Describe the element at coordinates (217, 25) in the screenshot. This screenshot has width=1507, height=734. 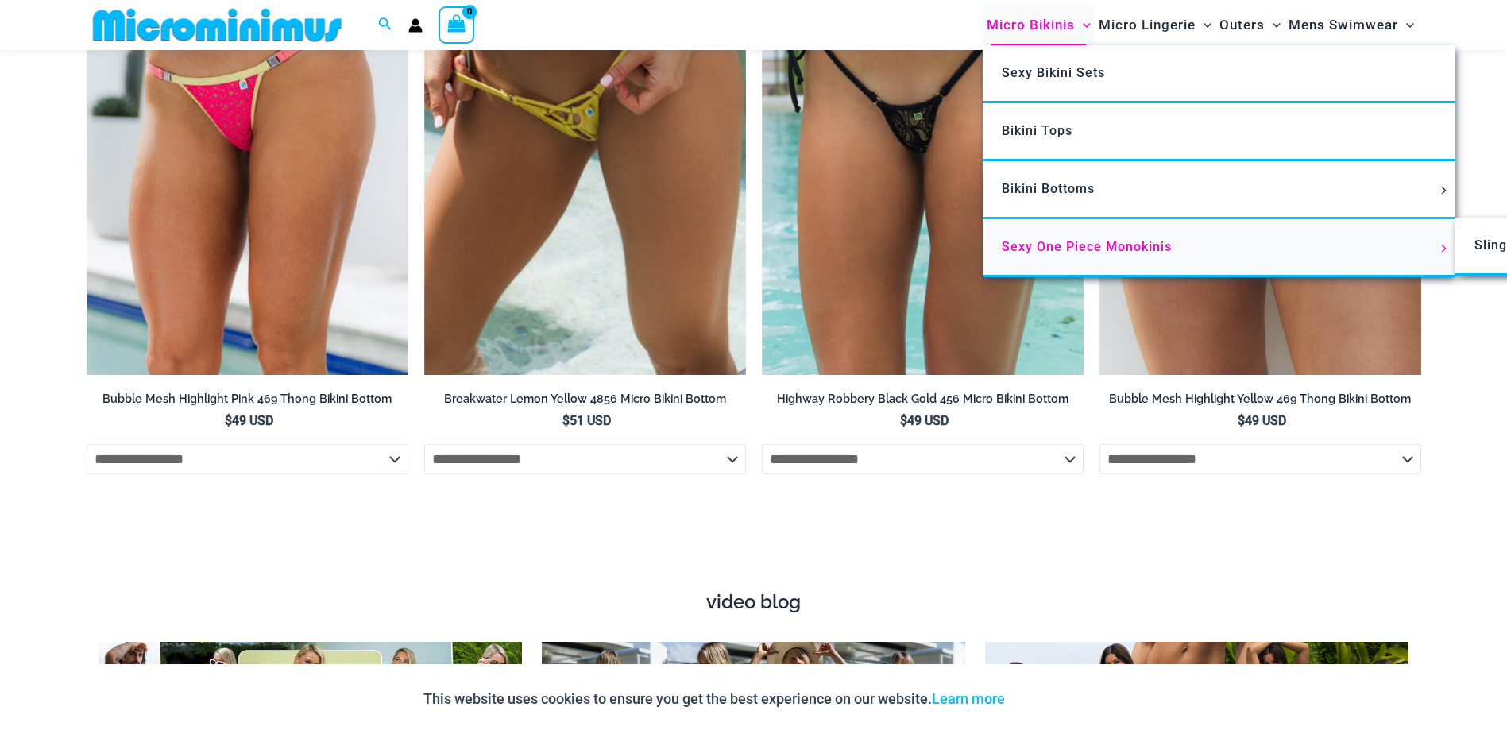
I see `img: MM SHOP LOGO FLAT` at that location.